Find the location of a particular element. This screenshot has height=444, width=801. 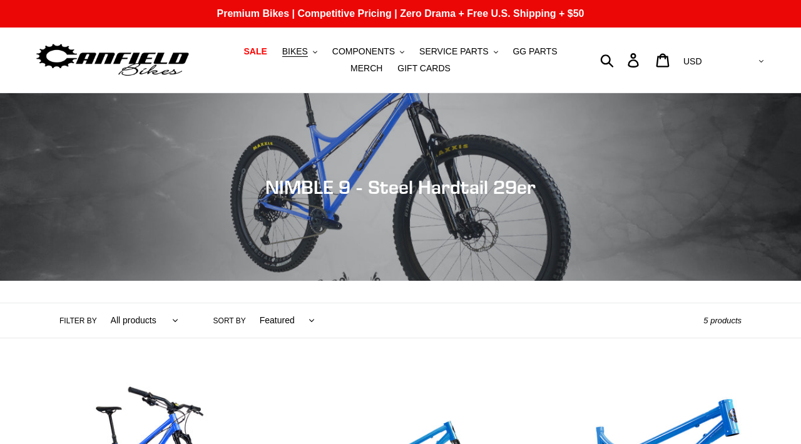

a: GIFT CARDS is located at coordinates (424, 68).